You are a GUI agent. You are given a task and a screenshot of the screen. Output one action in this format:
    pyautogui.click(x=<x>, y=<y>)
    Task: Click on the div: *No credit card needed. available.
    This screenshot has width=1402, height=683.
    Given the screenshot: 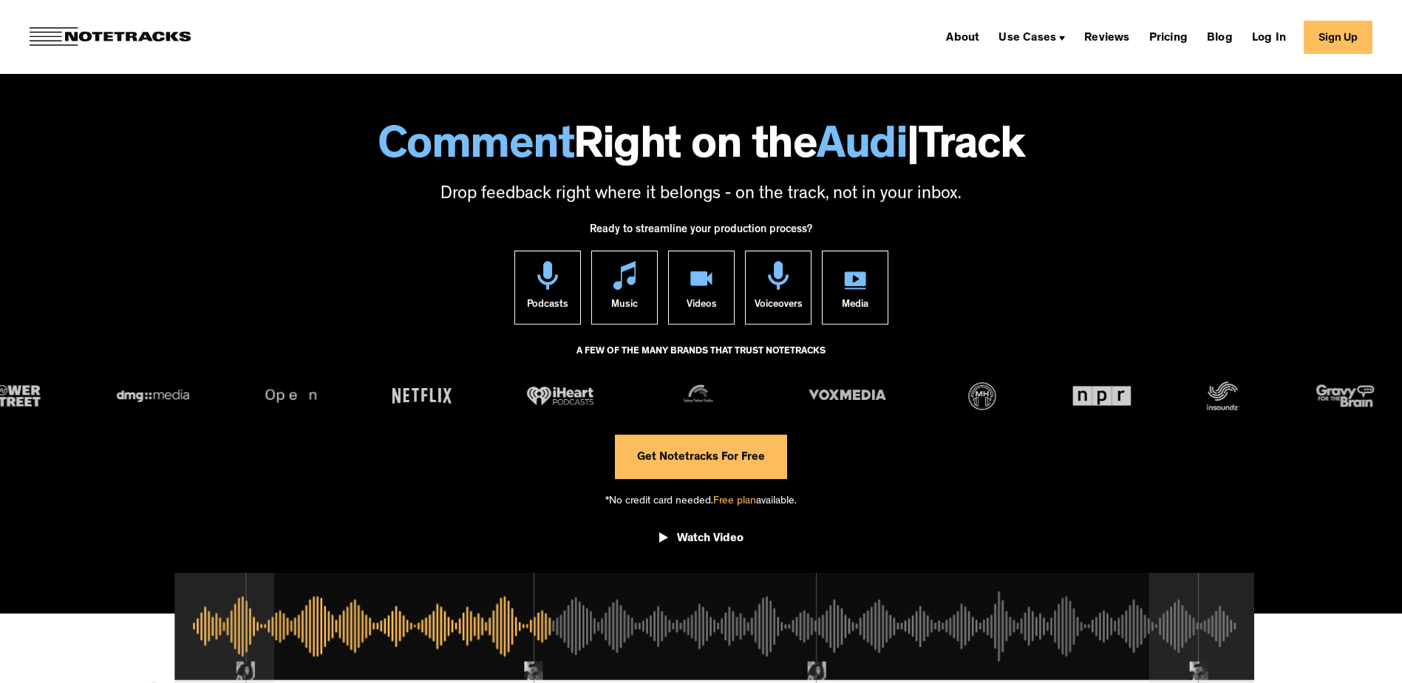 What is the action you would take?
    pyautogui.click(x=701, y=500)
    